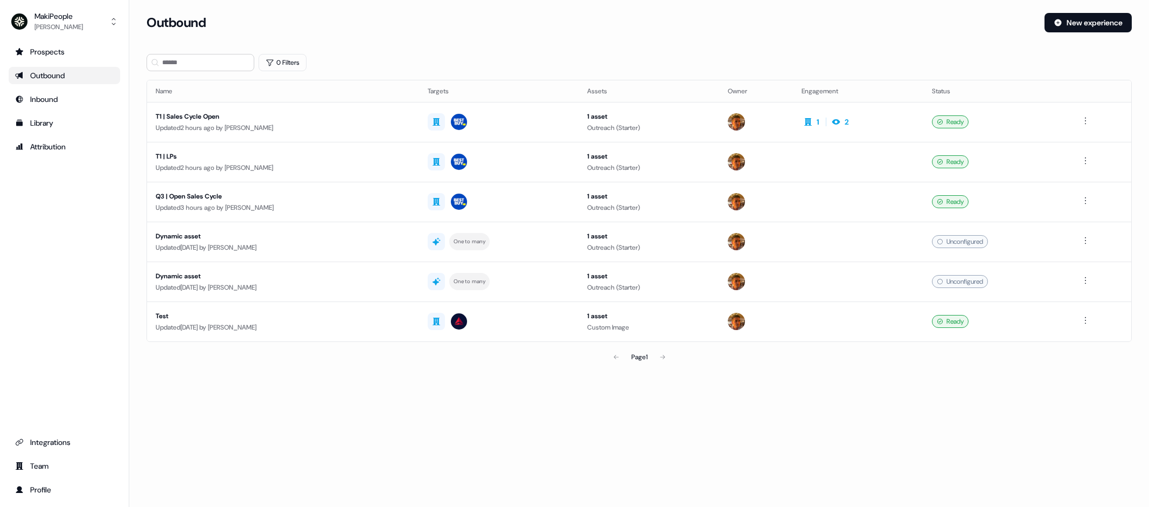  Describe the element at coordinates (649, 91) in the screenshot. I see `th: Assets` at that location.